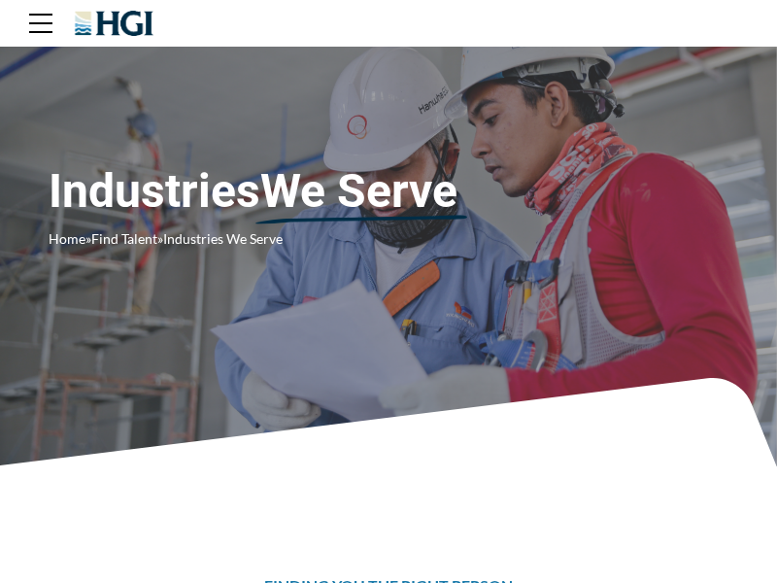 The width and height of the screenshot is (777, 583). Describe the element at coordinates (124, 238) in the screenshot. I see `a: Find Talent` at that location.